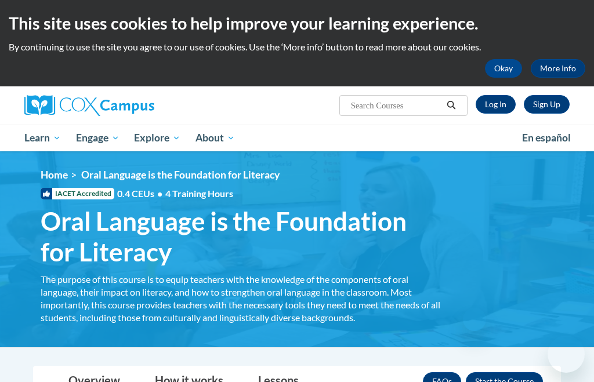 The height and width of the screenshot is (382, 594). I want to click on a: More Info, so click(558, 68).